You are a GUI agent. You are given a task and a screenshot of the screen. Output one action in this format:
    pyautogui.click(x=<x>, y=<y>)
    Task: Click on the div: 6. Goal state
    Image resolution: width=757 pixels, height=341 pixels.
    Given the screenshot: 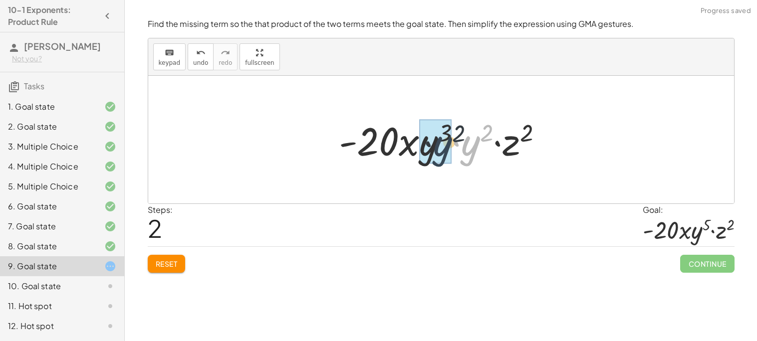 What is the action you would take?
    pyautogui.click(x=48, y=207)
    